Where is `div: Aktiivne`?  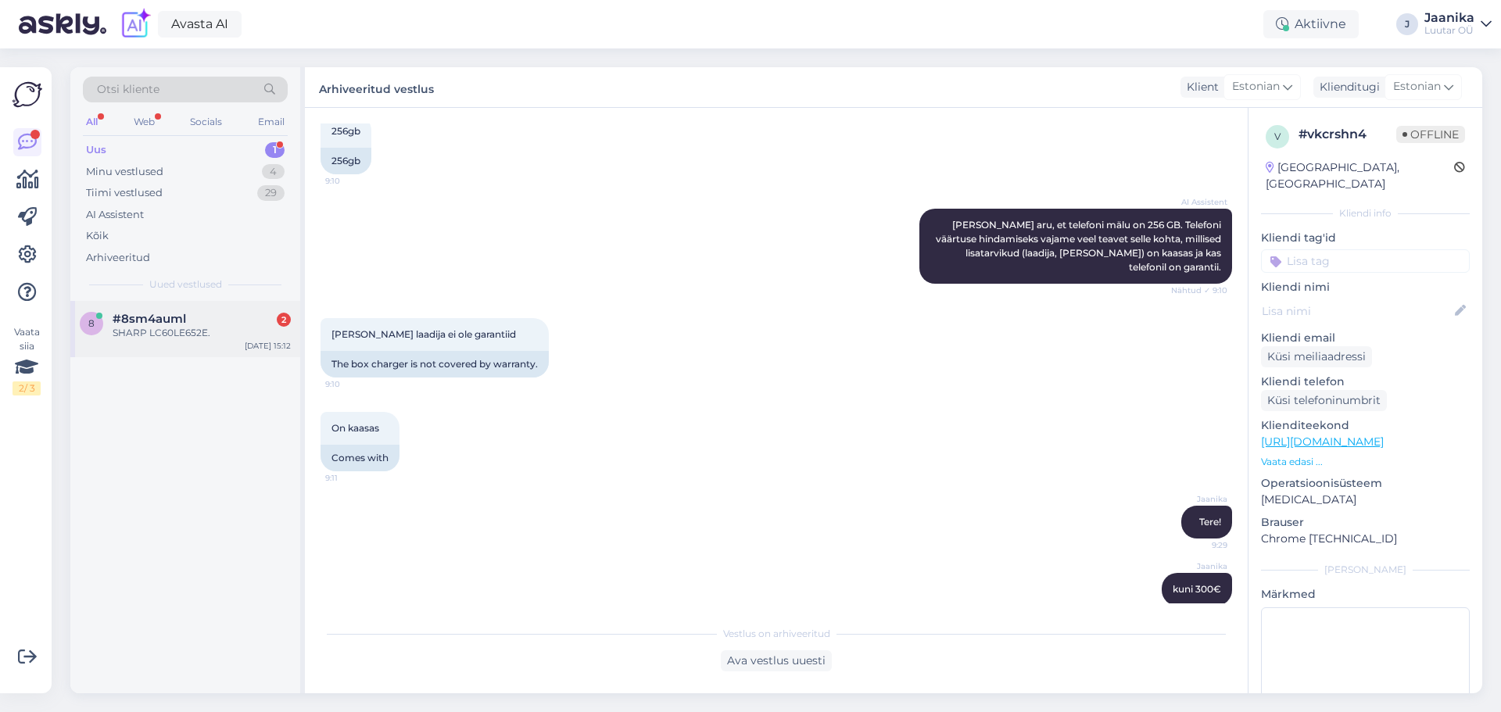 div: Aktiivne is located at coordinates (1311, 24).